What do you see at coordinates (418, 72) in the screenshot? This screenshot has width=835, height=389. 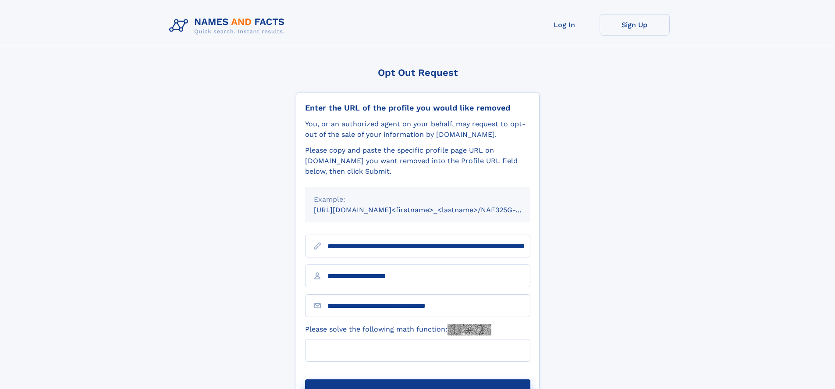 I see `div: Opt Out Request` at bounding box center [418, 72].